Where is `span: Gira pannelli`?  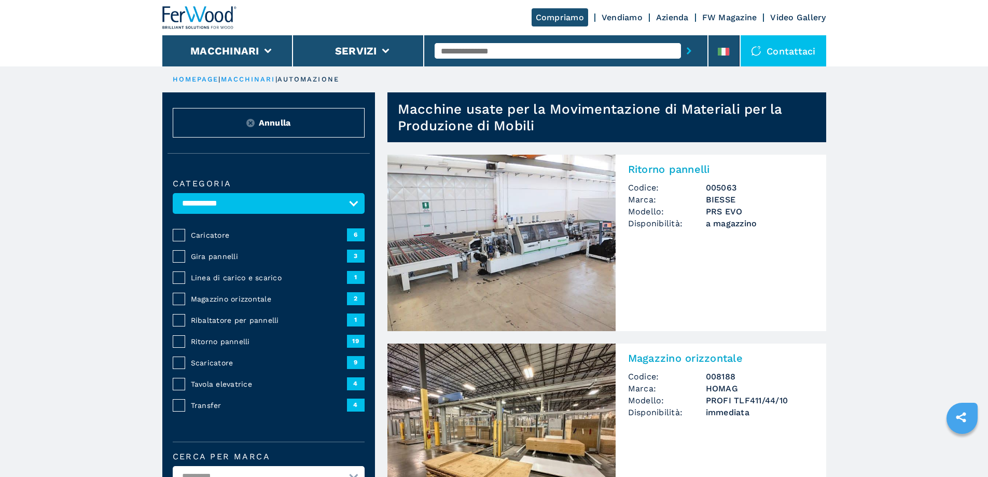
span: Gira pannelli is located at coordinates (269, 256).